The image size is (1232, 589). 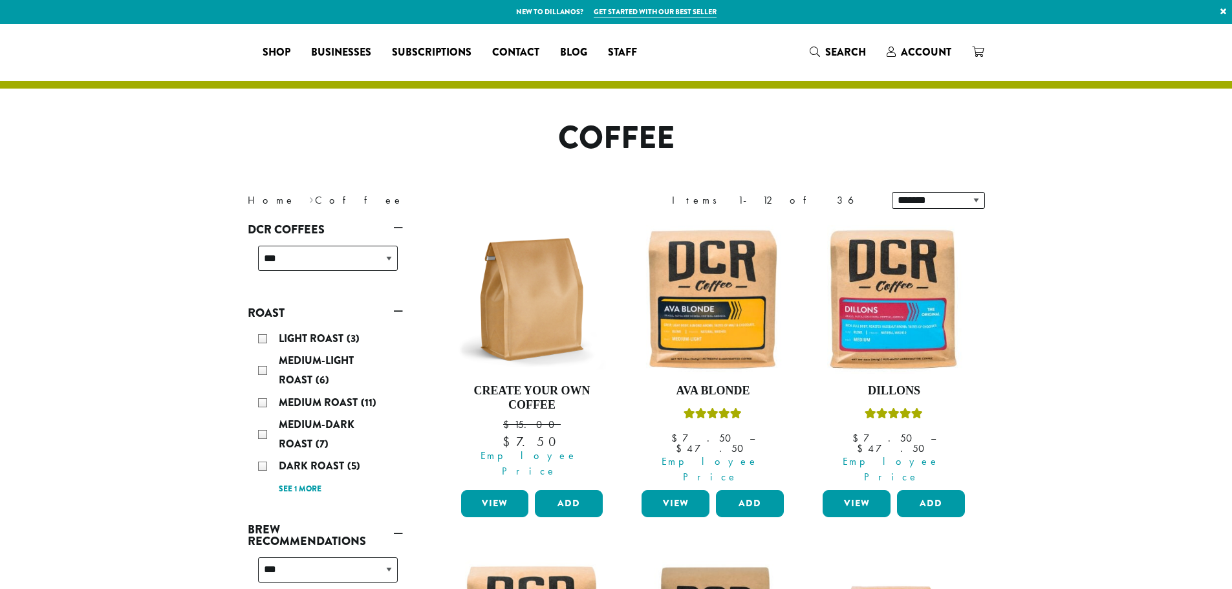 What do you see at coordinates (772, 201) in the screenshot?
I see `div: Items 1-12 of 36` at bounding box center [772, 201].